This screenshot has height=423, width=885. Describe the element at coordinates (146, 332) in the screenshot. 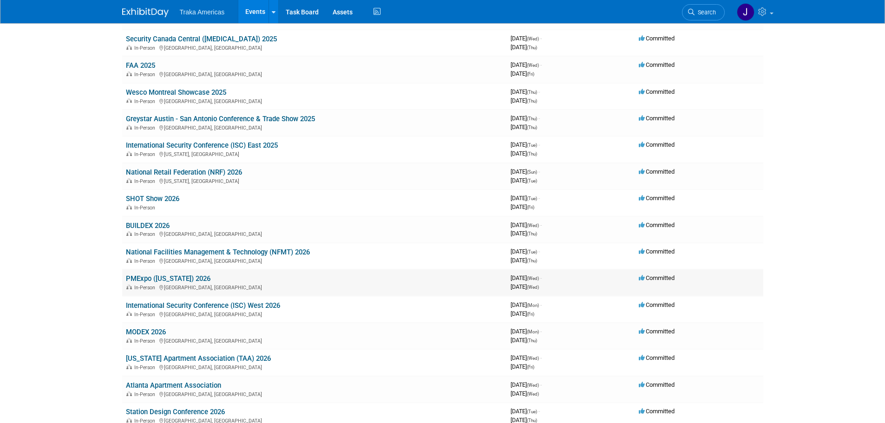

I see `a: MODEX 2026` at that location.